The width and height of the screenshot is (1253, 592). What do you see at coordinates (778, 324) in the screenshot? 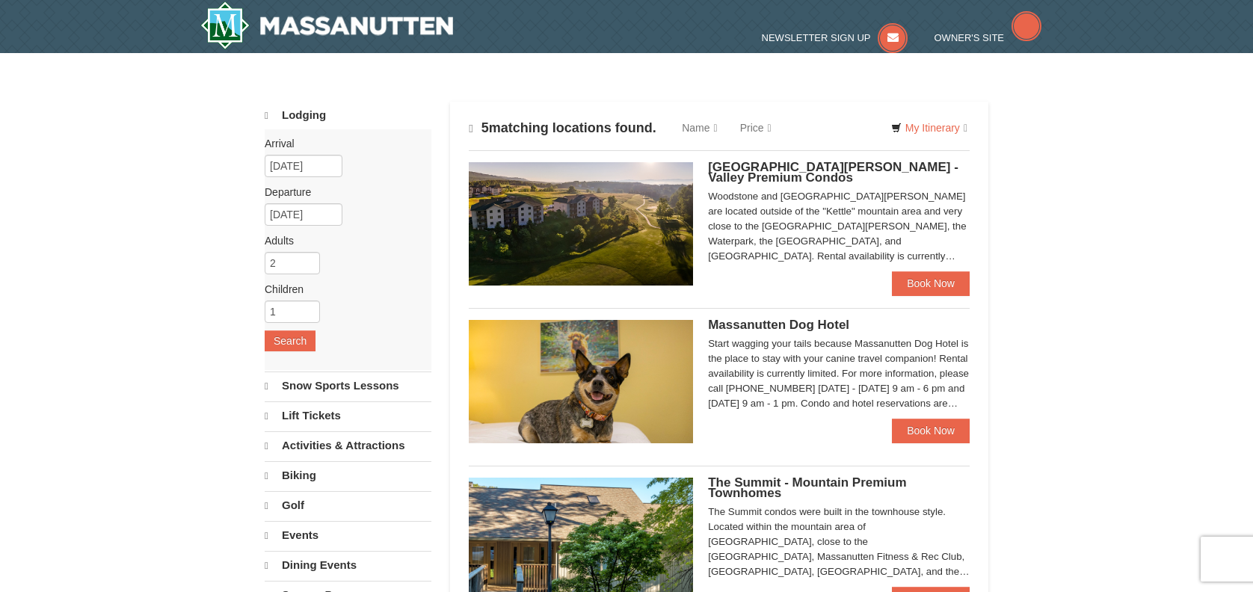
I see `span: Massanutten Dog Hotel` at bounding box center [778, 324].